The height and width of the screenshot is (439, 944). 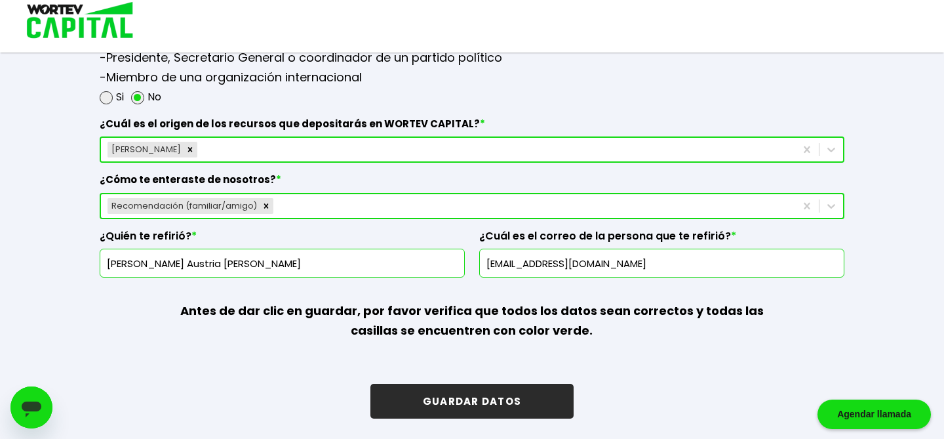 I want to click on div: Agendar llamada, so click(x=874, y=414).